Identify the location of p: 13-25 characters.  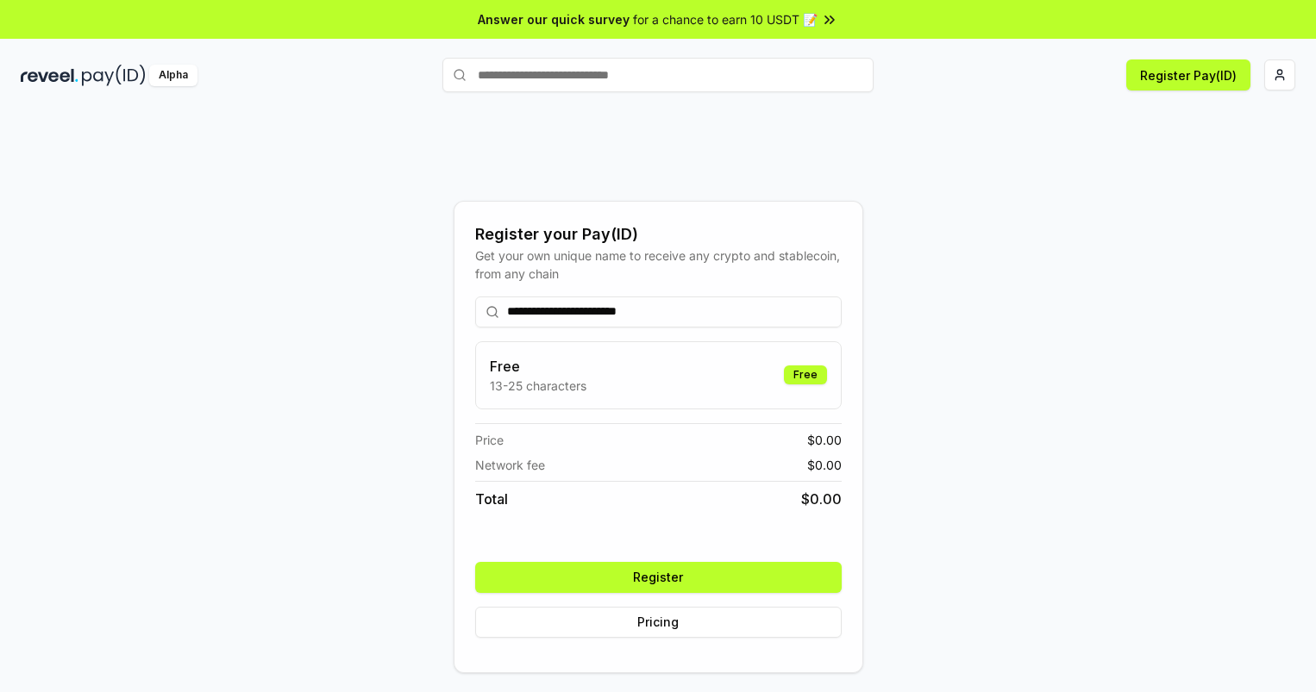
(538, 385).